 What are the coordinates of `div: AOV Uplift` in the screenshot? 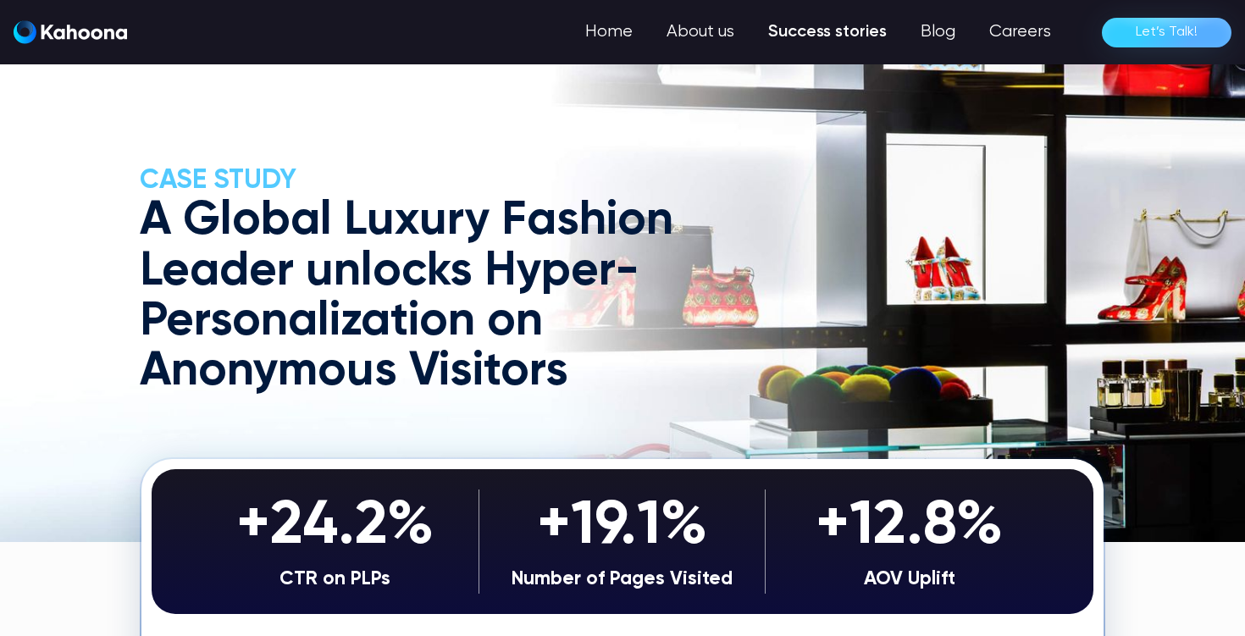 It's located at (909, 579).